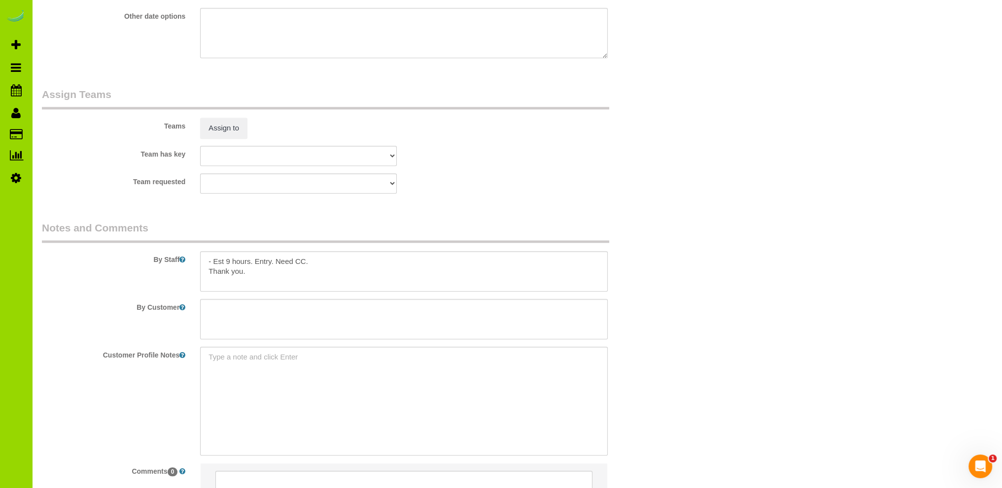 Image resolution: width=1002 pixels, height=488 pixels. Describe the element at coordinates (325, 98) in the screenshot. I see `legend: Assign Teams` at that location.